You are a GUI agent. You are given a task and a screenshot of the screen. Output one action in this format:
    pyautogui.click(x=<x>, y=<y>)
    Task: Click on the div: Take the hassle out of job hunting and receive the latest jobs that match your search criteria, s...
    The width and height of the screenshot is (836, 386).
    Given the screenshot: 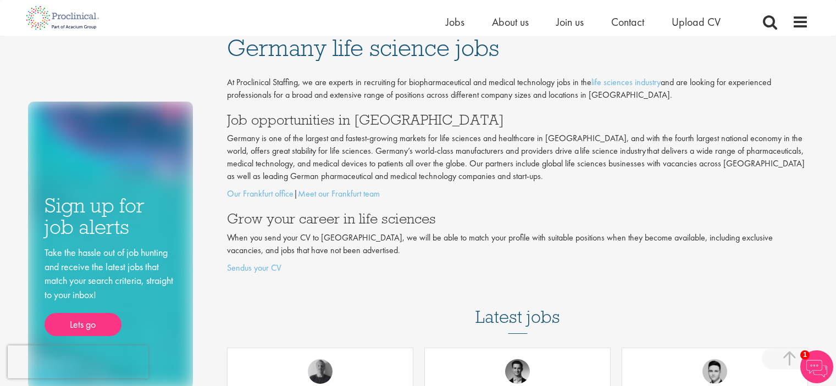 What is the action you would take?
    pyautogui.click(x=111, y=291)
    